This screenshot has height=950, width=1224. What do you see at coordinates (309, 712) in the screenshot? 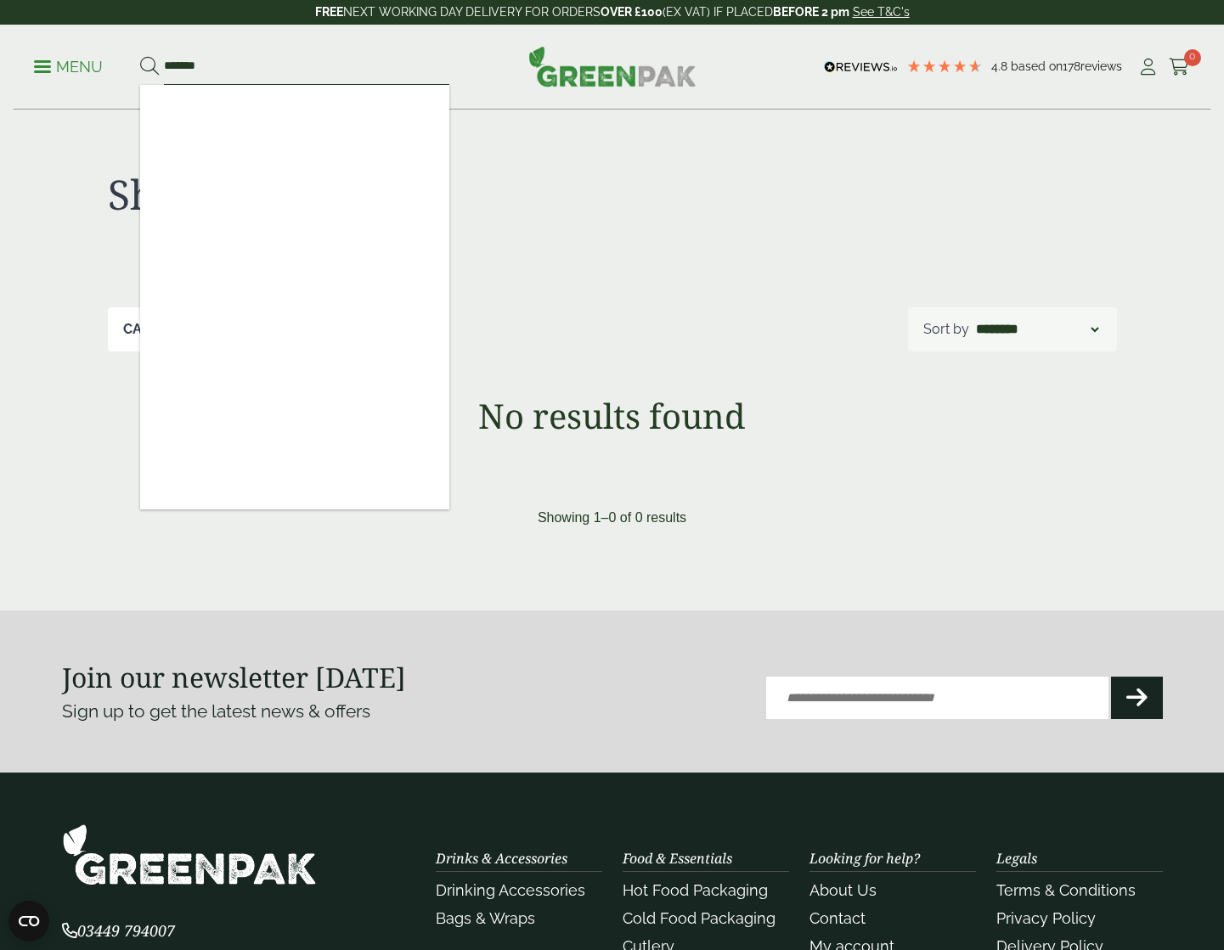
I see `p: Sign up to get the latest news & offers` at bounding box center [309, 712].